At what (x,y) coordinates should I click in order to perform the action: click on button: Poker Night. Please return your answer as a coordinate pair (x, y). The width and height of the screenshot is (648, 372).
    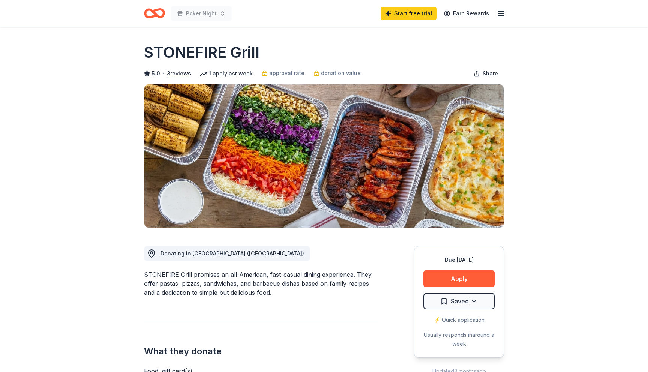
    Looking at the image, I should click on (201, 14).